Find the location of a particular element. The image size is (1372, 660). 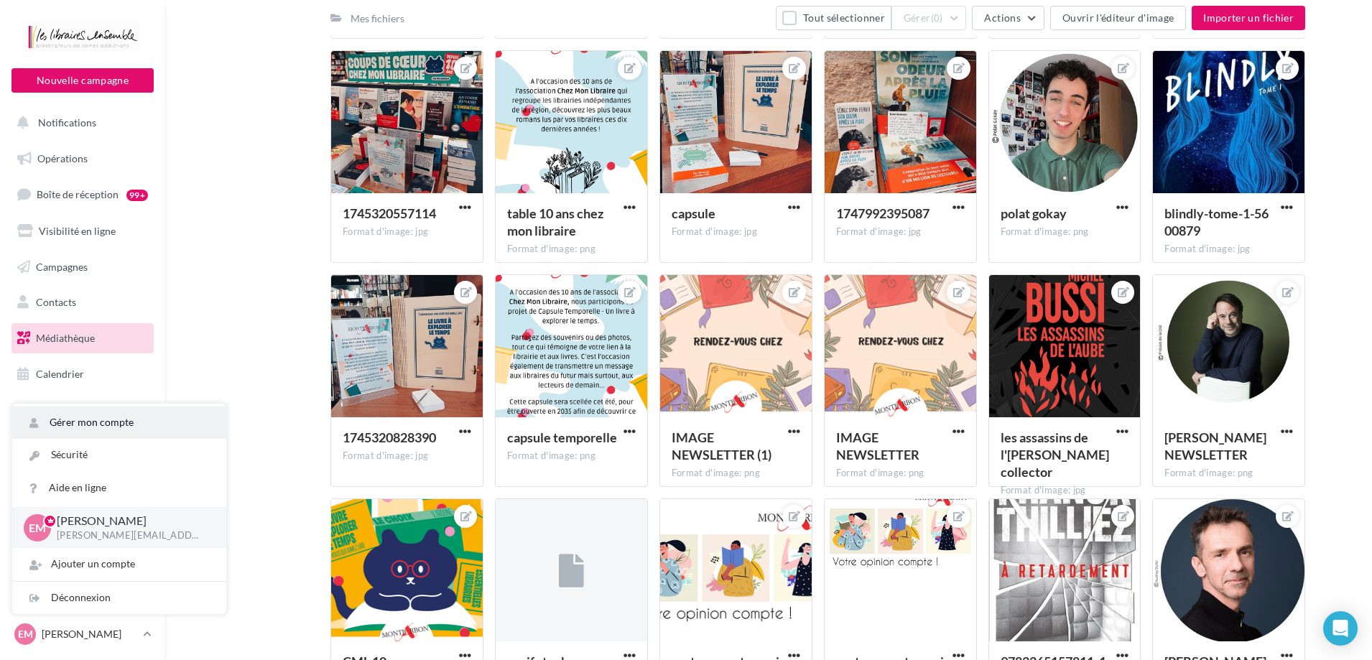

span: Calendrier is located at coordinates (60, 374).